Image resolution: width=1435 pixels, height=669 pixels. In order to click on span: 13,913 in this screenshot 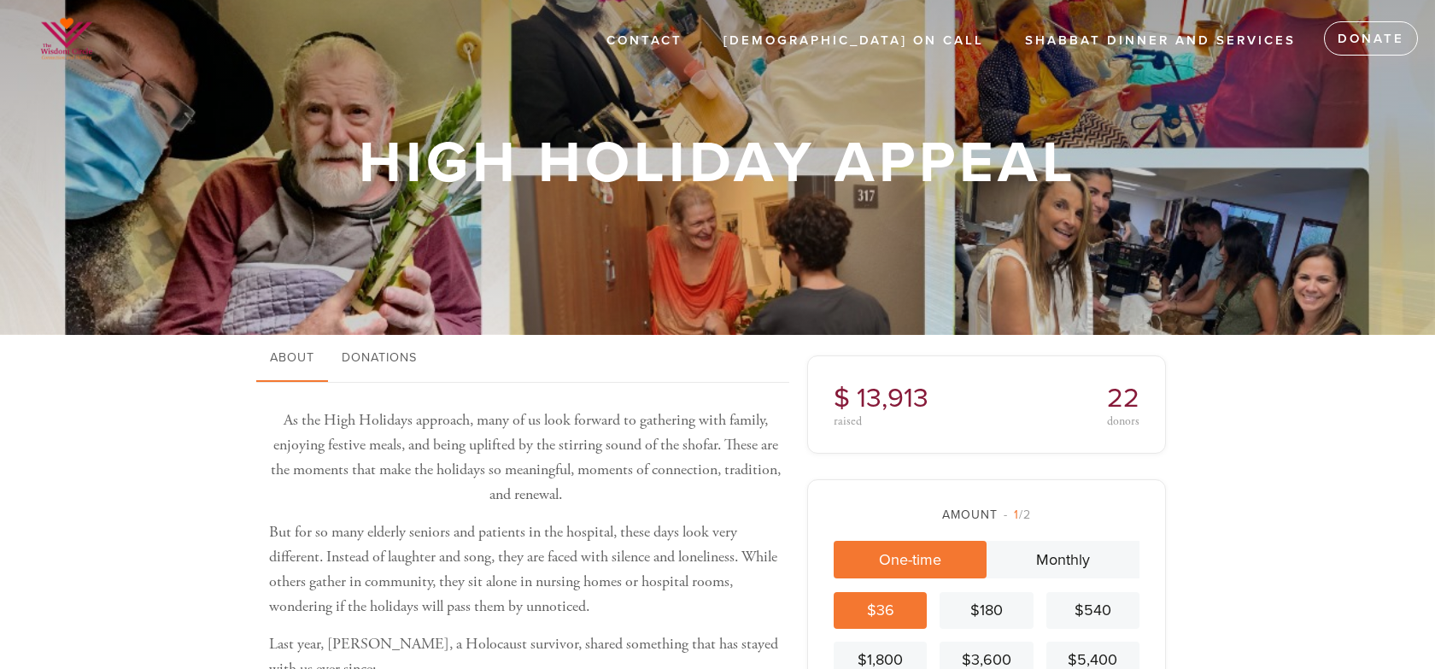, I will do `click(893, 398)`.